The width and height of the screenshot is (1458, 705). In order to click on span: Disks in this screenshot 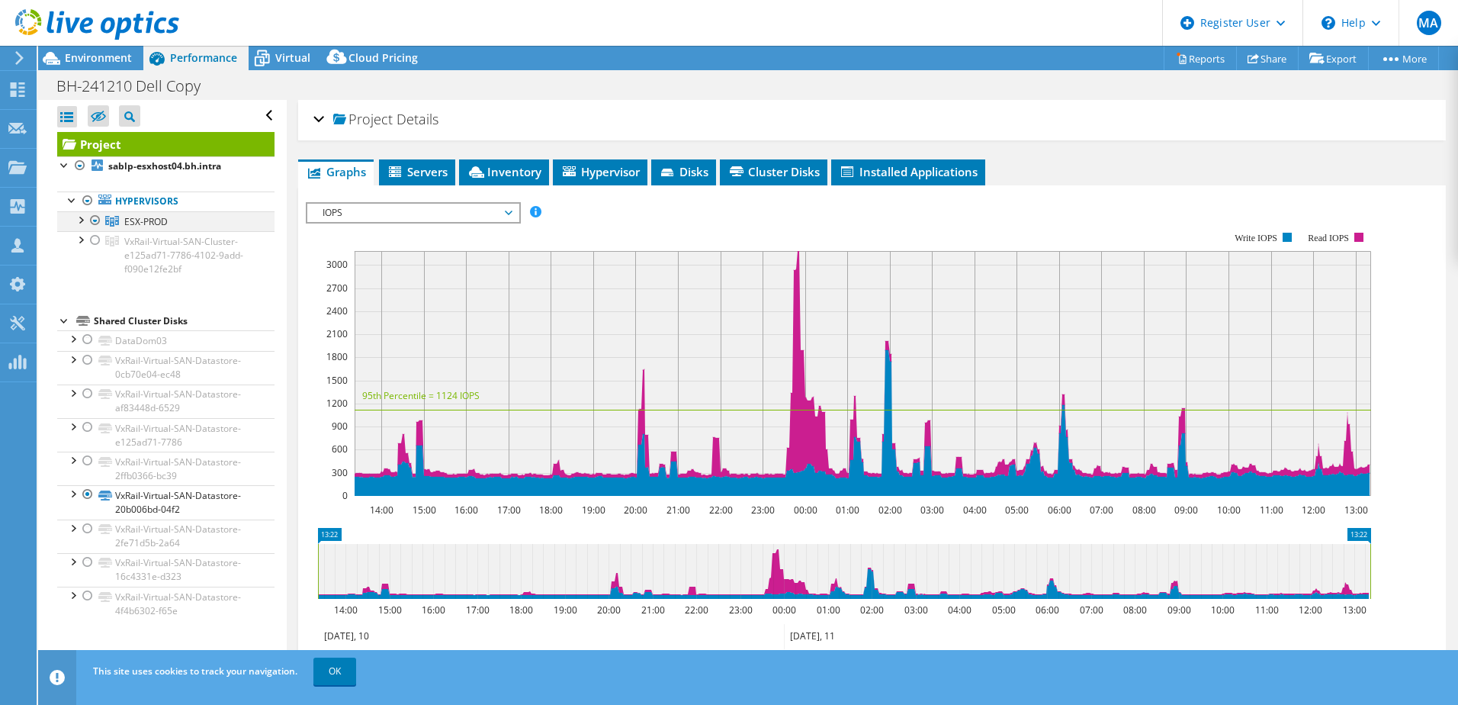, I will do `click(683, 172)`.